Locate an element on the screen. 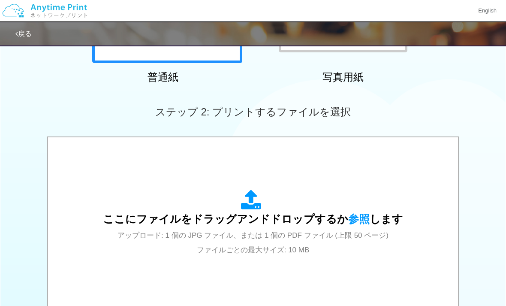 This screenshot has width=506, height=306. a: 戻る is located at coordinates (24, 33).